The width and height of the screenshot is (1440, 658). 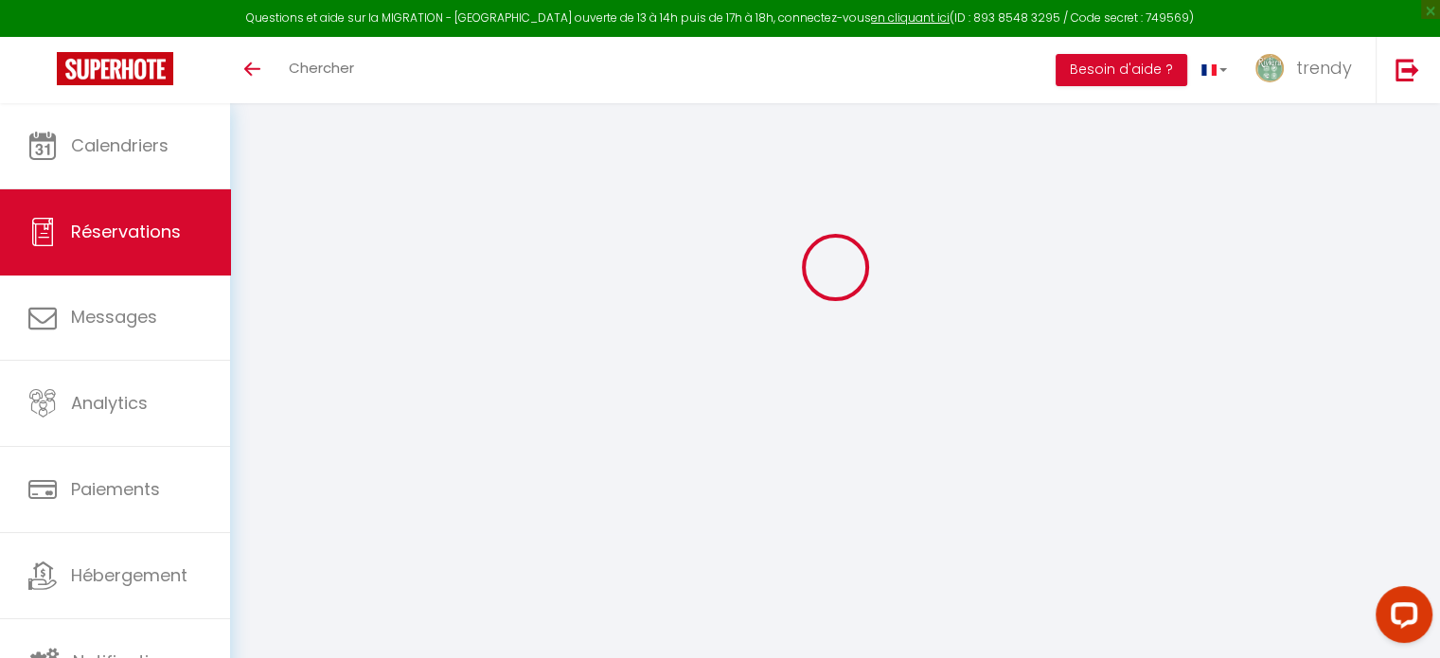 I want to click on img: logout, so click(x=1407, y=69).